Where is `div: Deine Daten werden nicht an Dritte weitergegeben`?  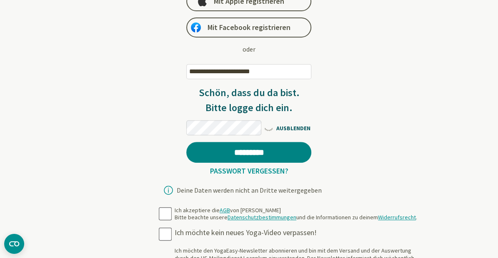 div: Deine Daten werden nicht an Dritte weitergegeben is located at coordinates (249, 190).